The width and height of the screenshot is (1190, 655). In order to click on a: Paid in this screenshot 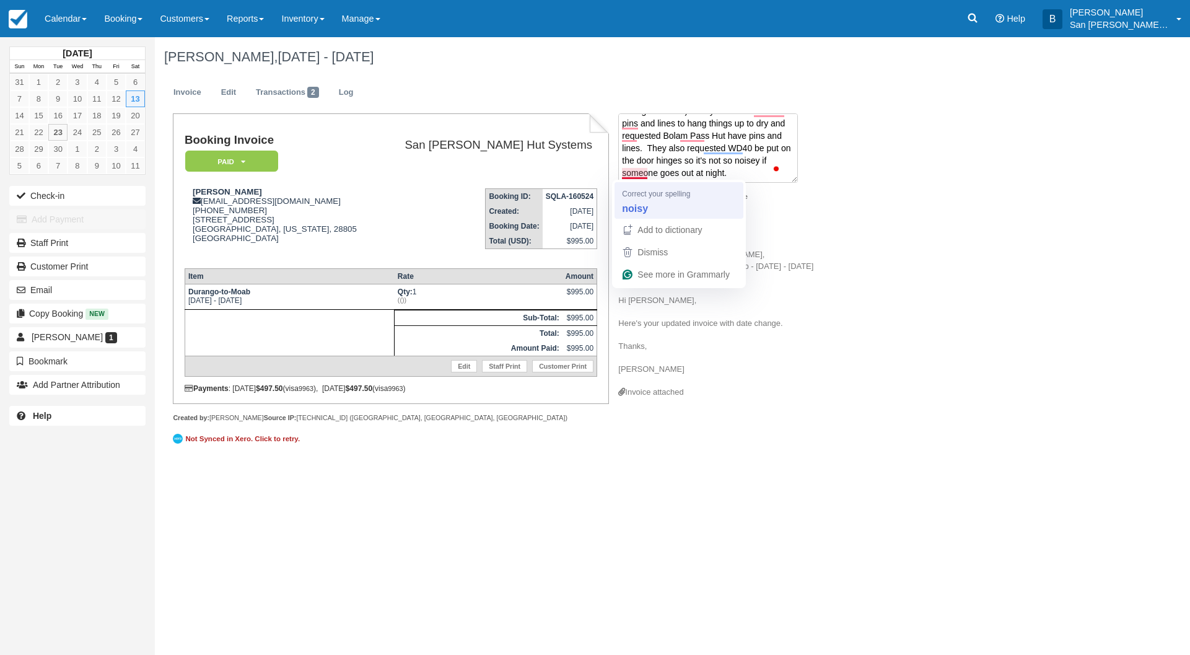, I will do `click(229, 161)`.